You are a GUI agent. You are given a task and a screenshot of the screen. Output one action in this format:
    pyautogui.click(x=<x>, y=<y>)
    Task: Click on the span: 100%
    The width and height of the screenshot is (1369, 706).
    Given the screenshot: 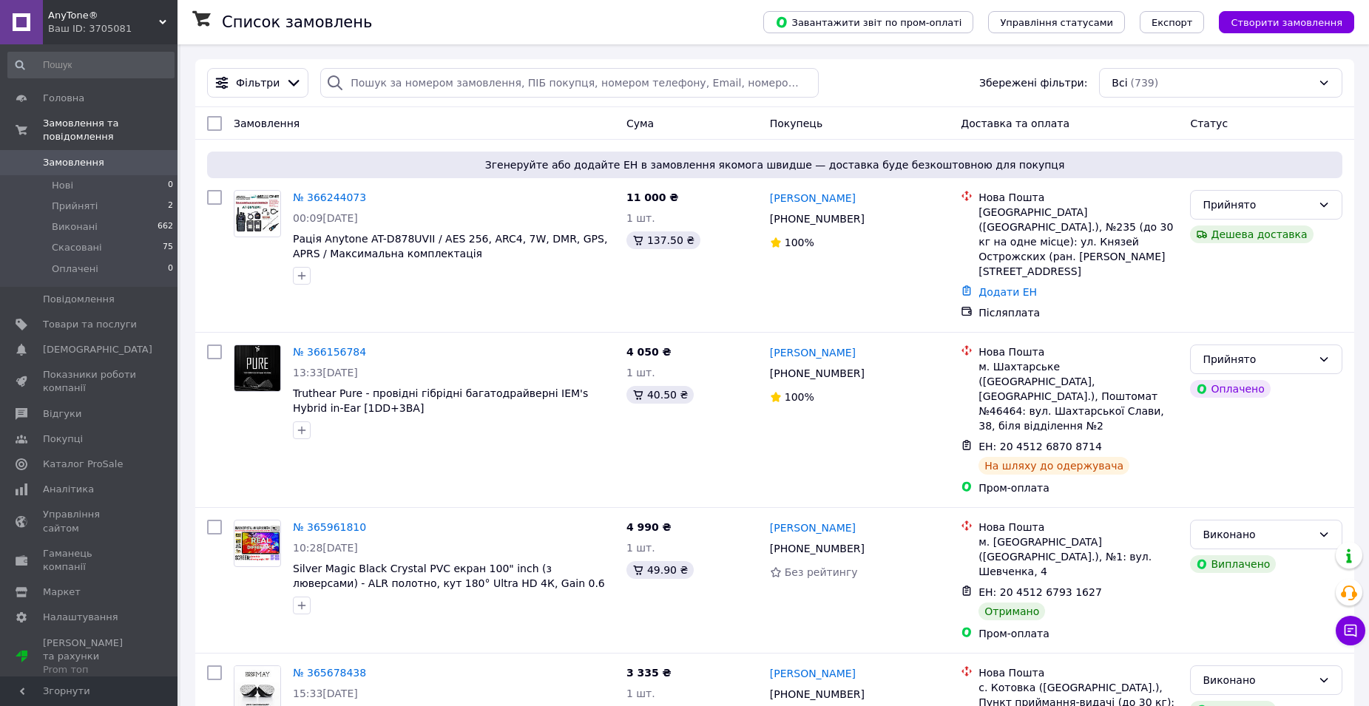 What is the action you would take?
    pyautogui.click(x=800, y=397)
    